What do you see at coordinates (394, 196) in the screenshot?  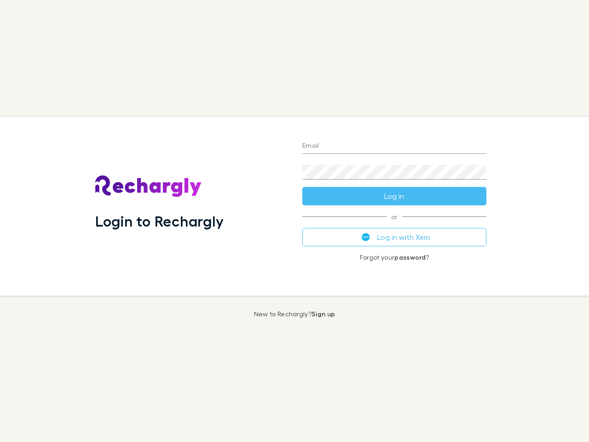 I see `button: Log in` at bounding box center [394, 196].